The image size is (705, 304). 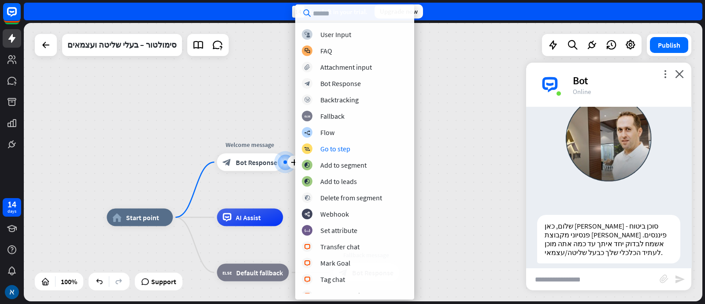 What do you see at coordinates (307, 34) in the screenshot?
I see `i: block_user_input` at bounding box center [307, 34].